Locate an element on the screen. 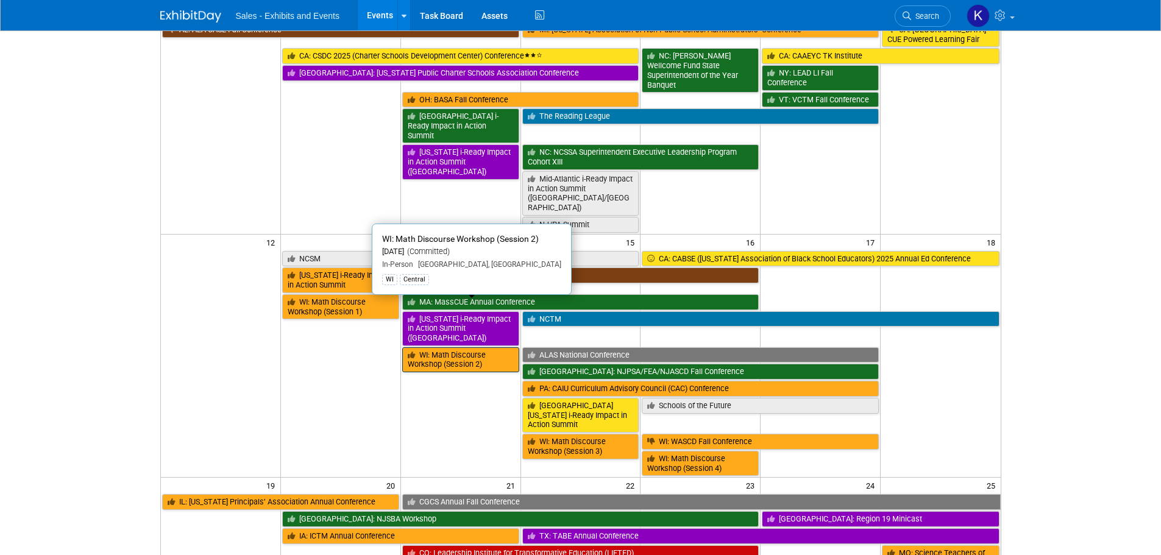 Image resolution: width=1161 pixels, height=555 pixels. a: The Reading League is located at coordinates (701, 116).